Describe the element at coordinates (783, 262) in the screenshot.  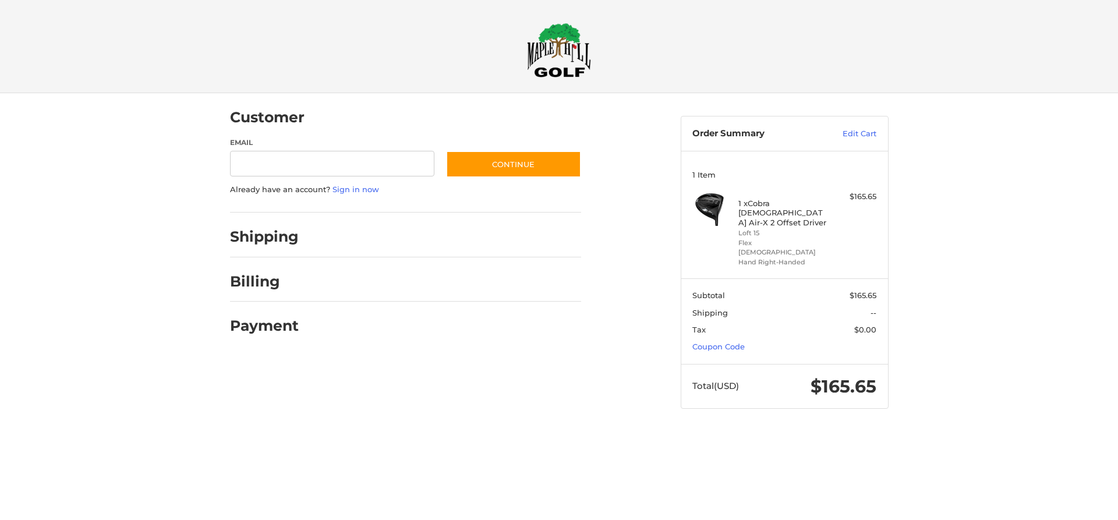
I see `li: Hand Right-Handed` at that location.